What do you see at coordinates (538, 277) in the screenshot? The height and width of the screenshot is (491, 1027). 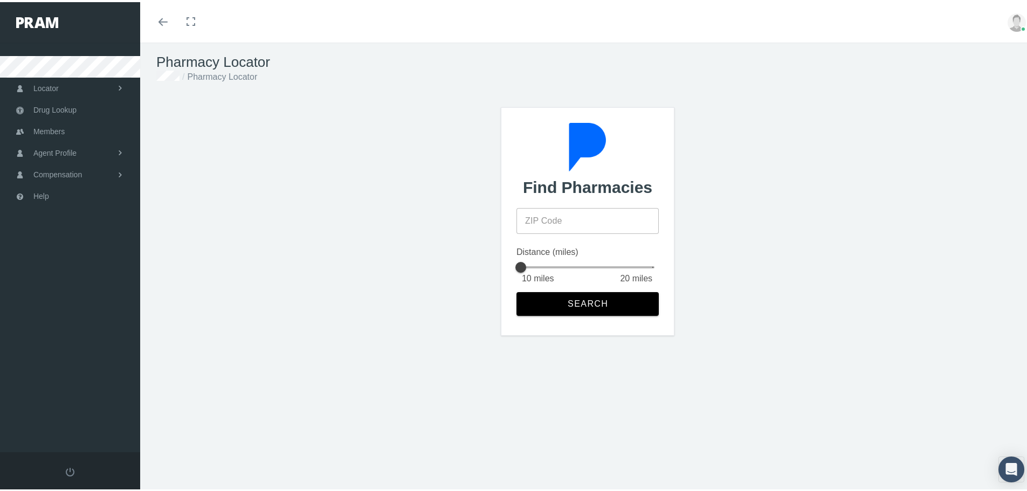 I see `div: 10 miles` at bounding box center [538, 277].